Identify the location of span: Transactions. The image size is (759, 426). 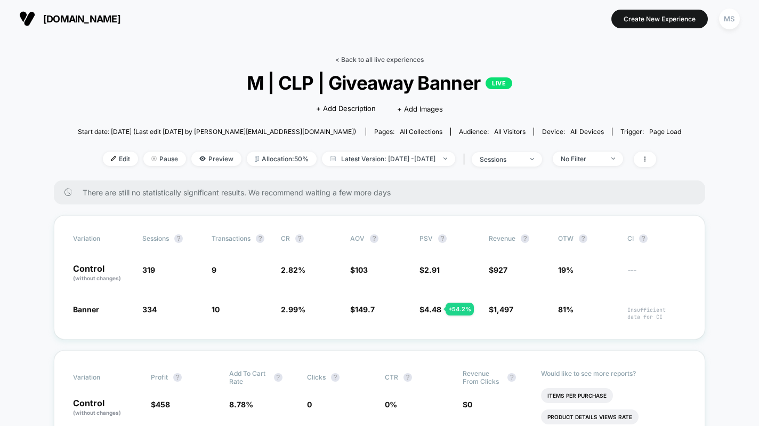
(231, 238).